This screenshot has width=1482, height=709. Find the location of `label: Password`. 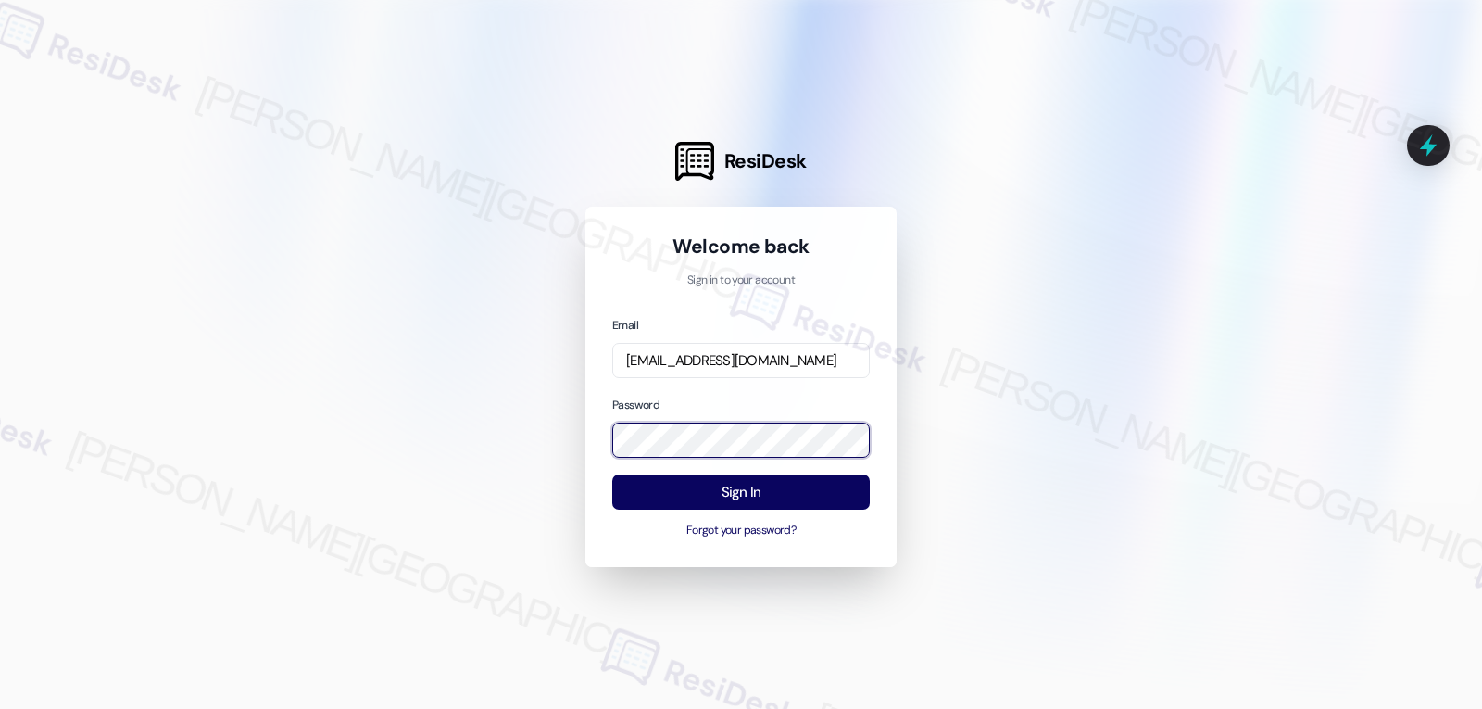

label: Password is located at coordinates (636, 405).